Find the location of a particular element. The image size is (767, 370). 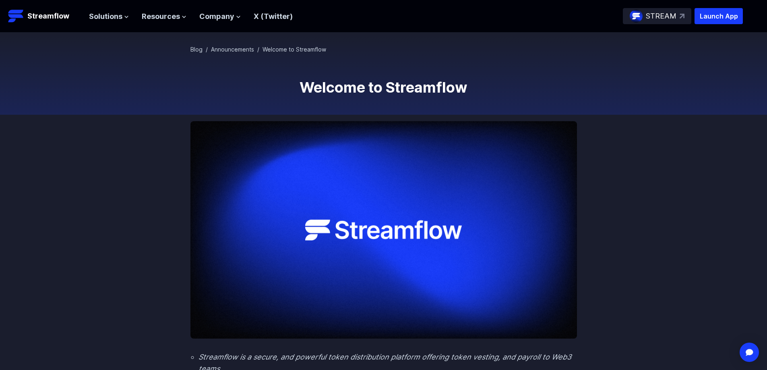

p: Streamflow is located at coordinates (48, 16).